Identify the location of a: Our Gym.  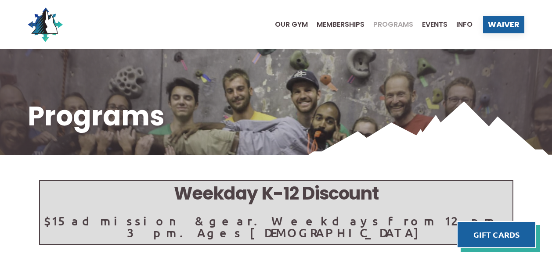
(287, 25).